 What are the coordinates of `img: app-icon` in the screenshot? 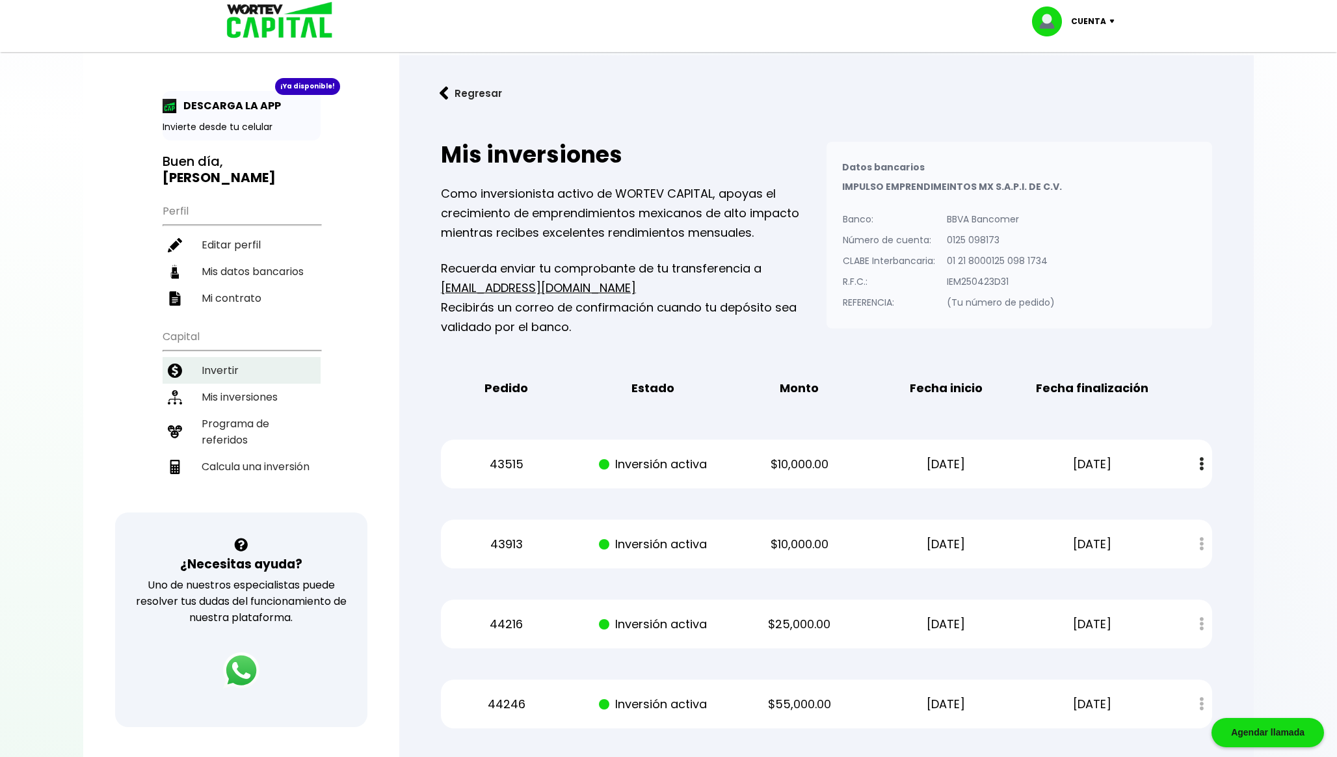 It's located at (170, 106).